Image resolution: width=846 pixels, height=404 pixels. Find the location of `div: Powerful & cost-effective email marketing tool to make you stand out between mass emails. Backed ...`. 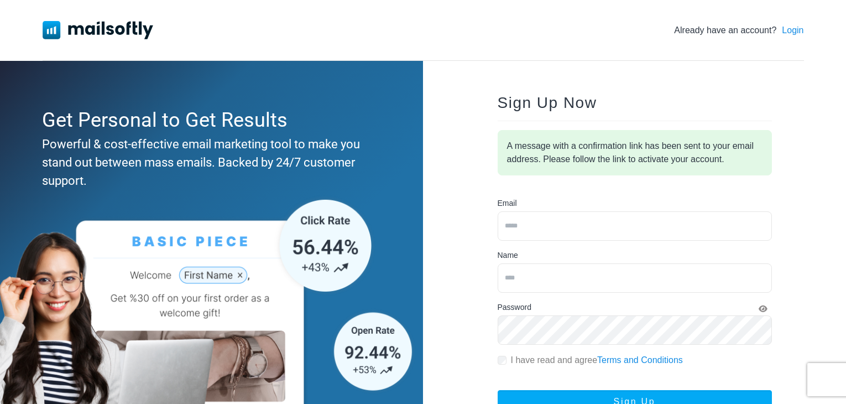

div: Powerful & cost-effective email marketing tool to make you stand out between mass emails. Backed ... is located at coordinates (209, 162).